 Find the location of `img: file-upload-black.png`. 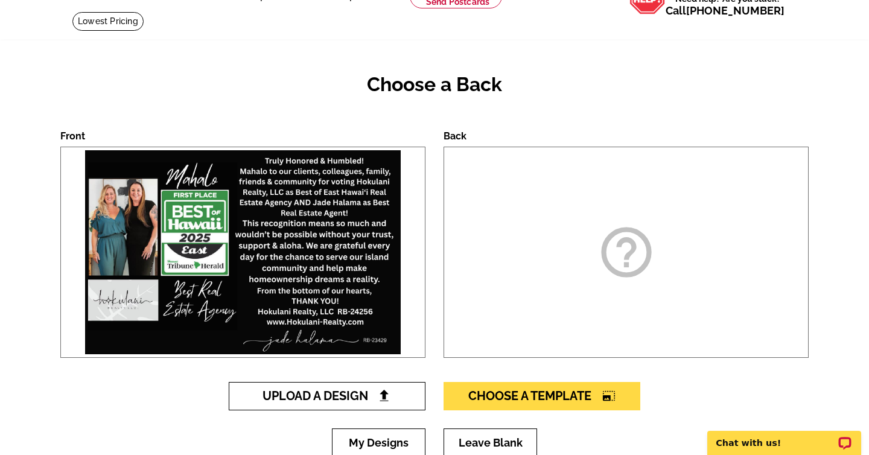

img: file-upload-black.png is located at coordinates (384, 395).